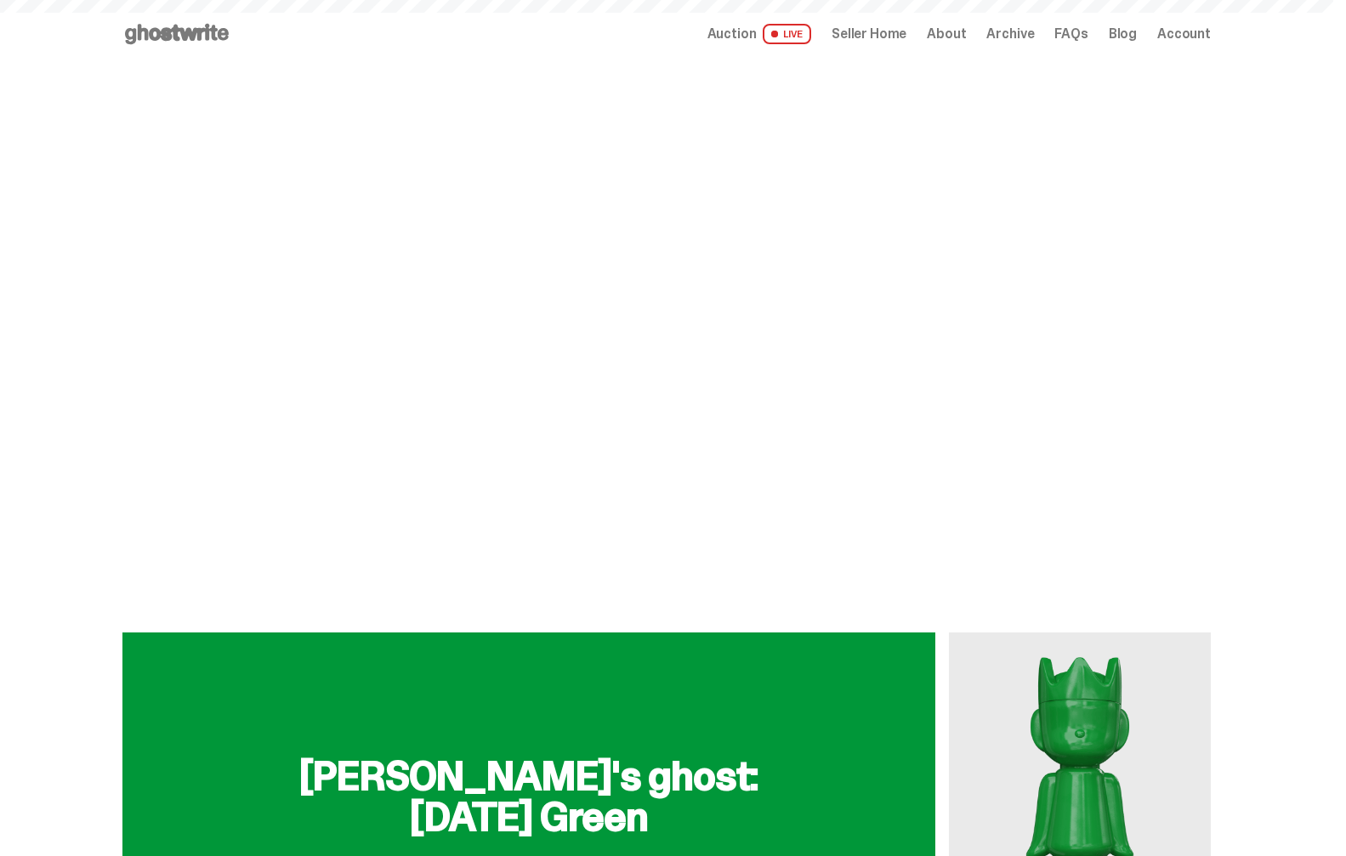 The height and width of the screenshot is (856, 1346). What do you see at coordinates (1122, 34) in the screenshot?
I see `a: Blog` at bounding box center [1122, 34].